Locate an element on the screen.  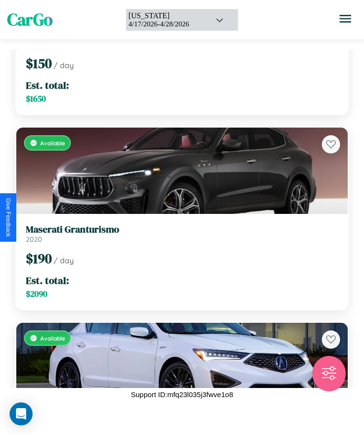
span: $ 1650 is located at coordinates (36, 99).